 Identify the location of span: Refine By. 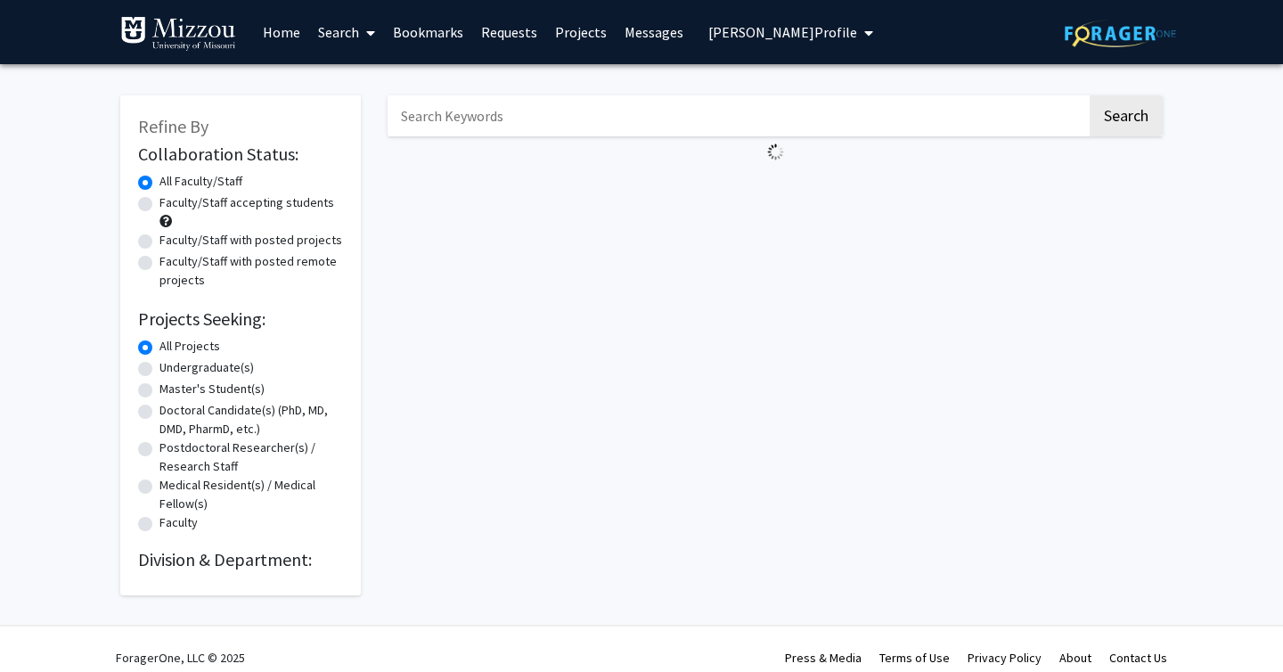
(173, 126).